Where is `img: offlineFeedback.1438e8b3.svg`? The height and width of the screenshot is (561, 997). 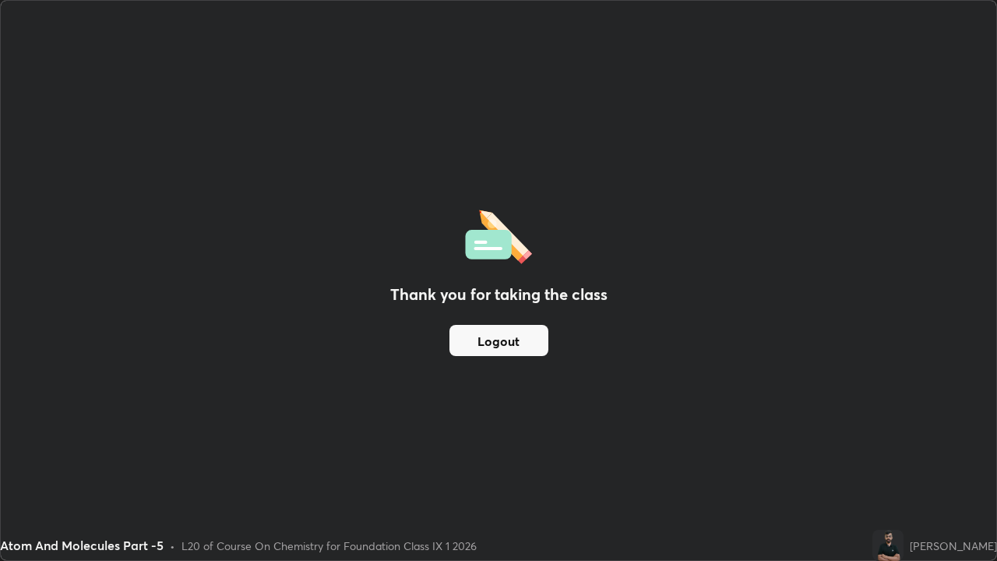 img: offlineFeedback.1438e8b3.svg is located at coordinates (499, 235).